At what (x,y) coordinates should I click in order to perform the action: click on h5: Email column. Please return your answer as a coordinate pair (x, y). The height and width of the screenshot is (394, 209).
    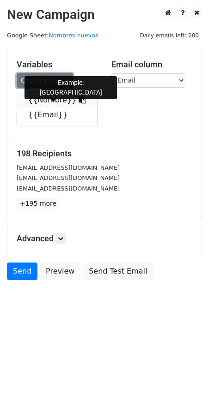
    Looking at the image, I should click on (151, 65).